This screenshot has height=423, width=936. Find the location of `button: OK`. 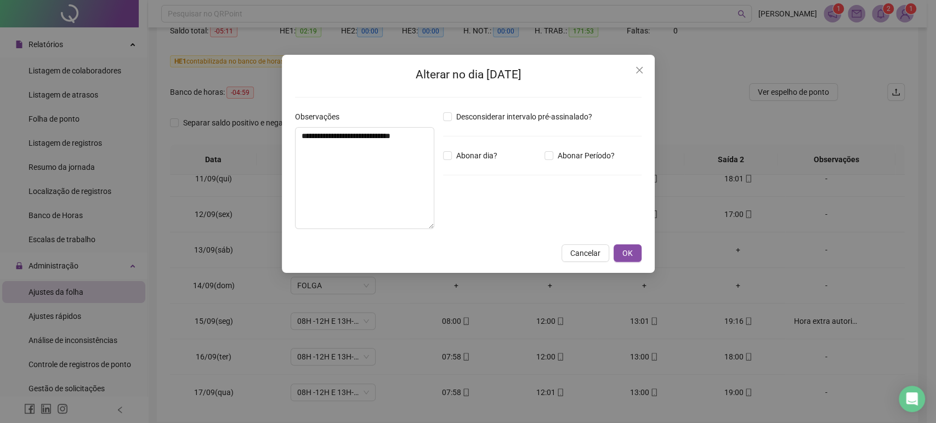

button: OK is located at coordinates (627, 253).